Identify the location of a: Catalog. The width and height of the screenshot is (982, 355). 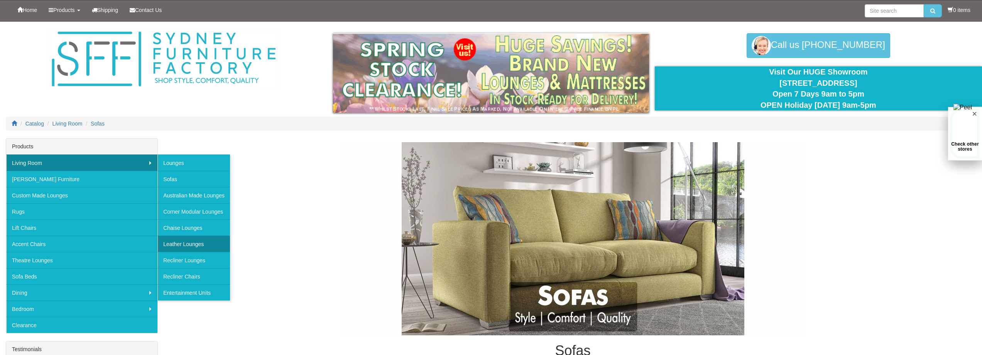
(35, 123).